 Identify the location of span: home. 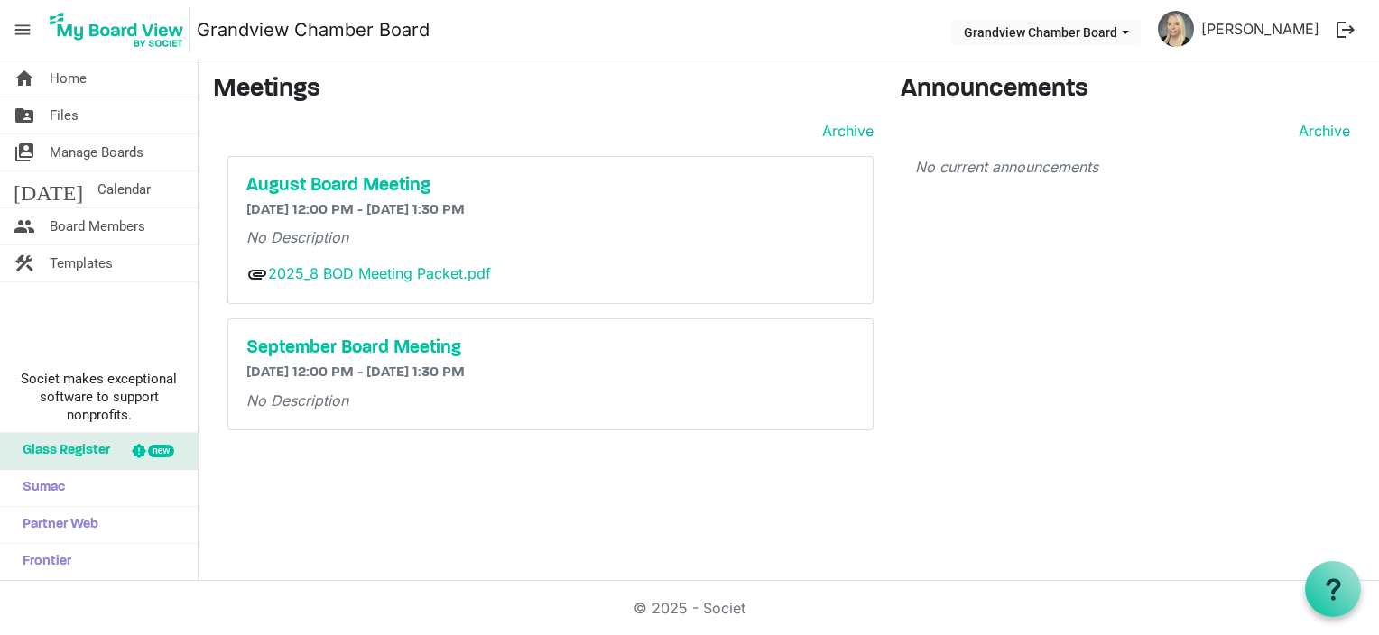
(24, 78).